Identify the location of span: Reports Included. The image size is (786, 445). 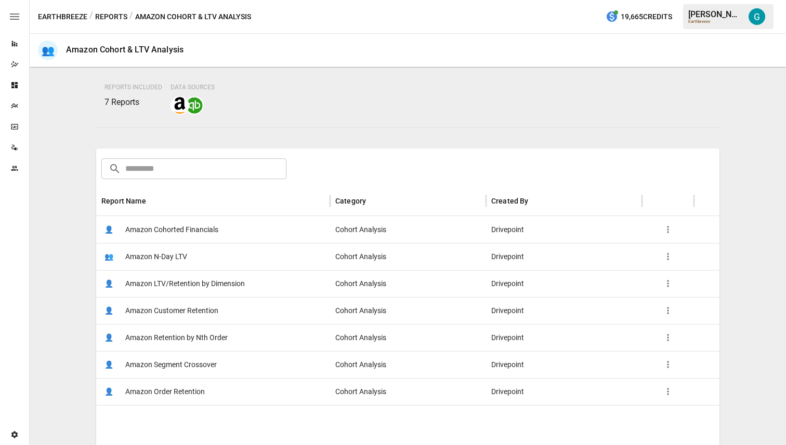
(133, 87).